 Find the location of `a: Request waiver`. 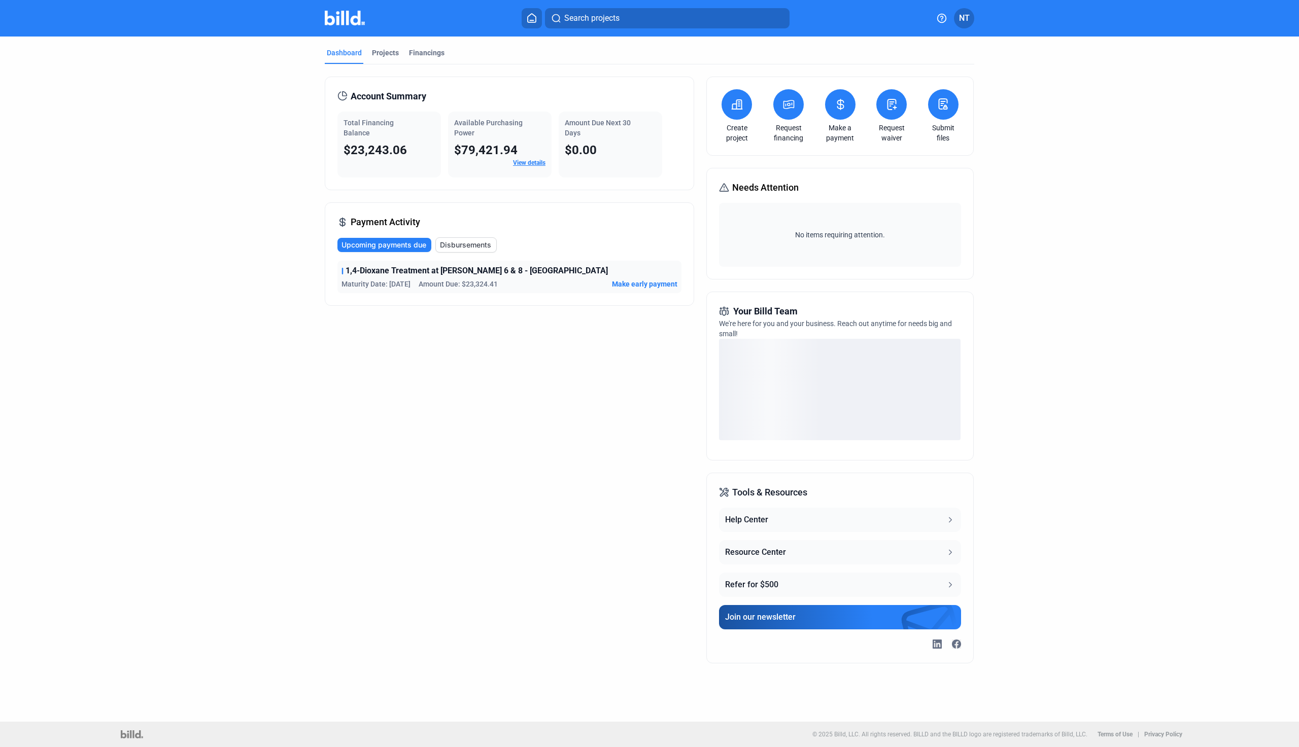

a: Request waiver is located at coordinates (892, 133).